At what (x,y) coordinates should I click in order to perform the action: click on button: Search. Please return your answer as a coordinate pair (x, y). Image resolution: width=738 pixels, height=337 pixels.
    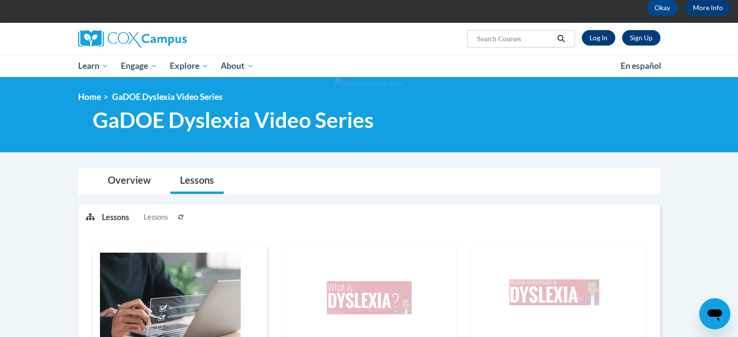
    Looking at the image, I should click on (561, 39).